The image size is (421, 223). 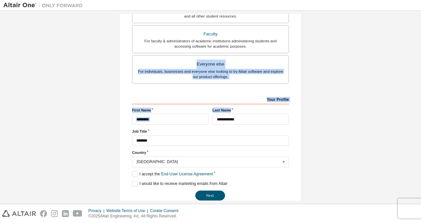 I want to click on label: I accept the, so click(x=173, y=174).